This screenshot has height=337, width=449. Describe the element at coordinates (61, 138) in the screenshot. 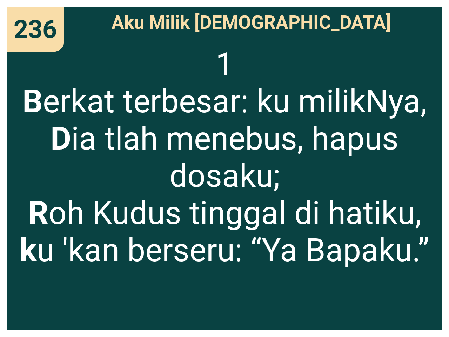

I see `b: D` at that location.